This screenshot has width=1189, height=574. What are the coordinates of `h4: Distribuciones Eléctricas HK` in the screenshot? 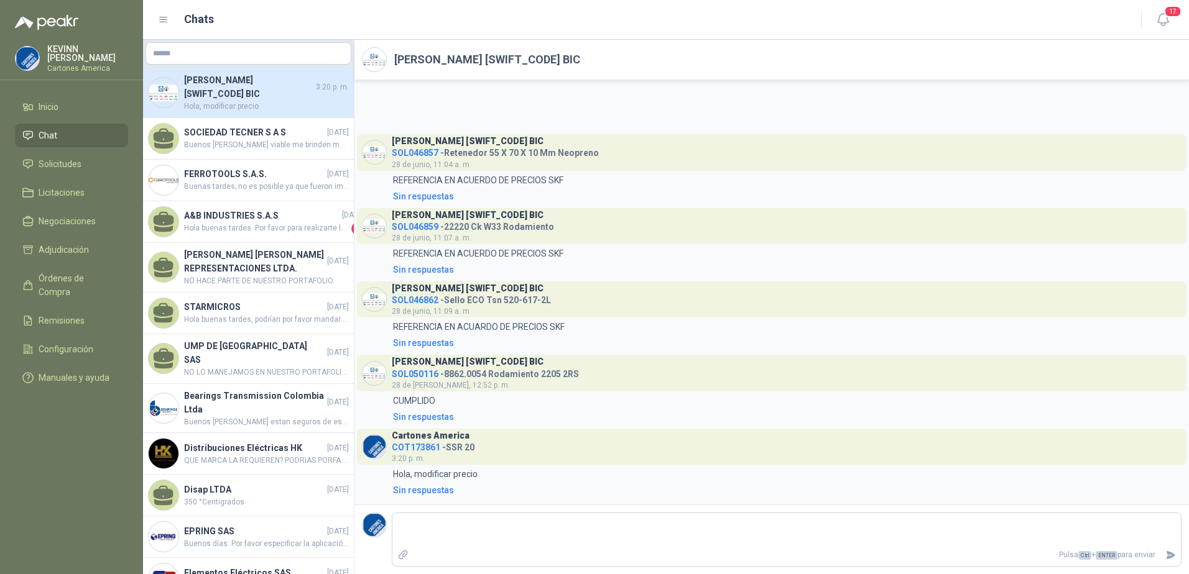 It's located at (254, 448).